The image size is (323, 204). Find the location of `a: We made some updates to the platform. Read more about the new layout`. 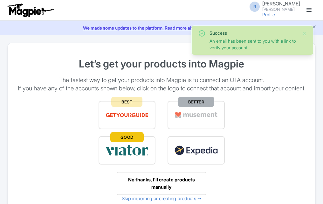

a: We made some updates to the platform. Read more about the new layout is located at coordinates (161, 28).